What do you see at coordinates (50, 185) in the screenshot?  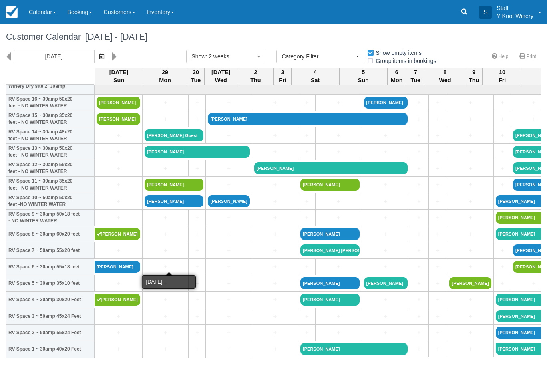 I see `th: RV Space 11 ~ 30amp 35x20 feet - NO WINTER WATER` at bounding box center [50, 185].